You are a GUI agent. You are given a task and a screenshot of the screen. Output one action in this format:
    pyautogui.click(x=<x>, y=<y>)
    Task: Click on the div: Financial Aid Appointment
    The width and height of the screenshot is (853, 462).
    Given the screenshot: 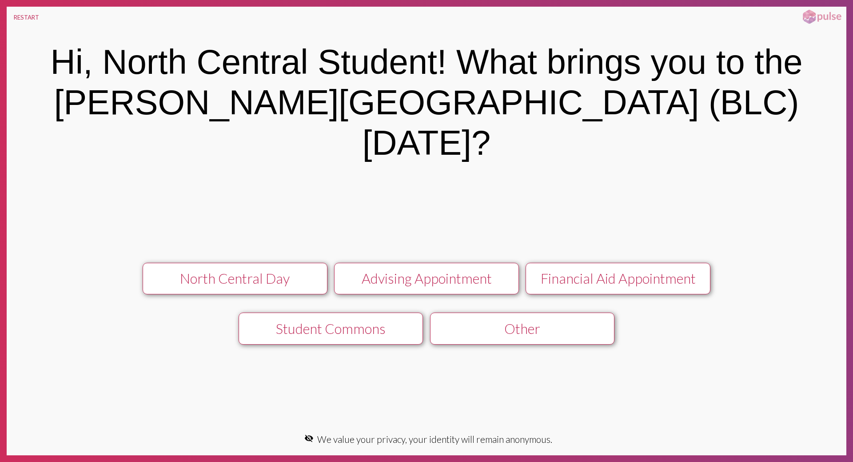 What is the action you would take?
    pyautogui.click(x=618, y=278)
    